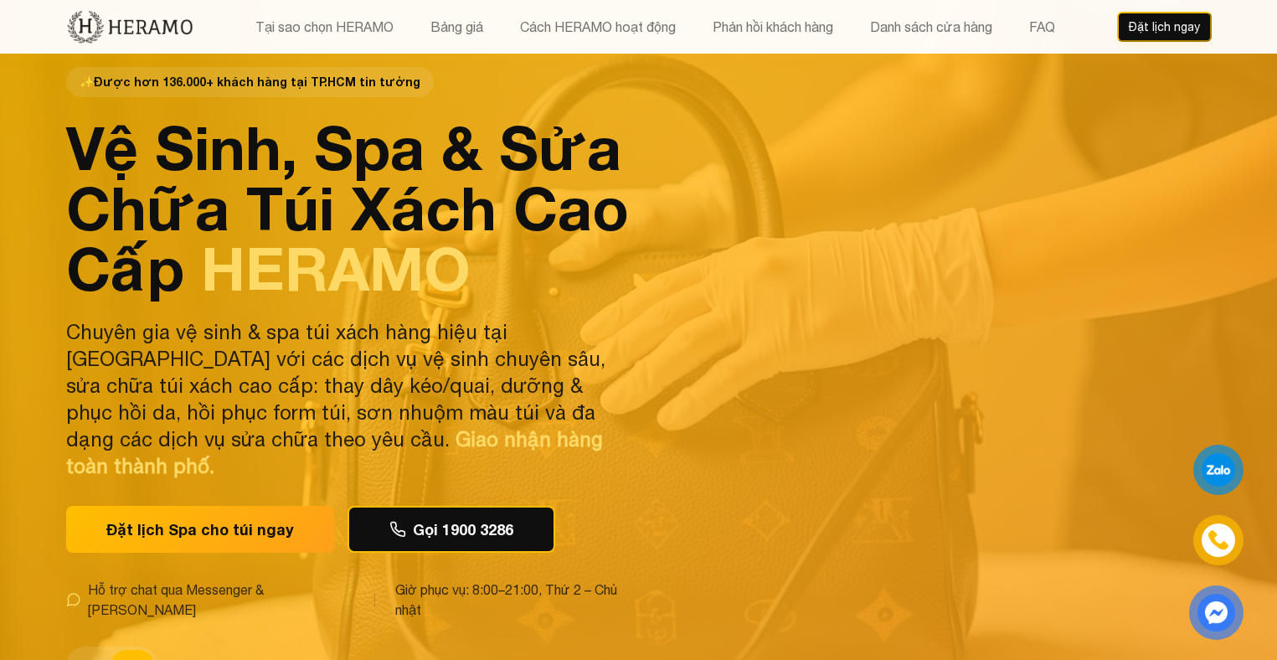  What do you see at coordinates (512, 600) in the screenshot?
I see `span: Giờ phục vụ: 8:00–21:00, Thứ 2 – Chủ nhật` at bounding box center [512, 600].